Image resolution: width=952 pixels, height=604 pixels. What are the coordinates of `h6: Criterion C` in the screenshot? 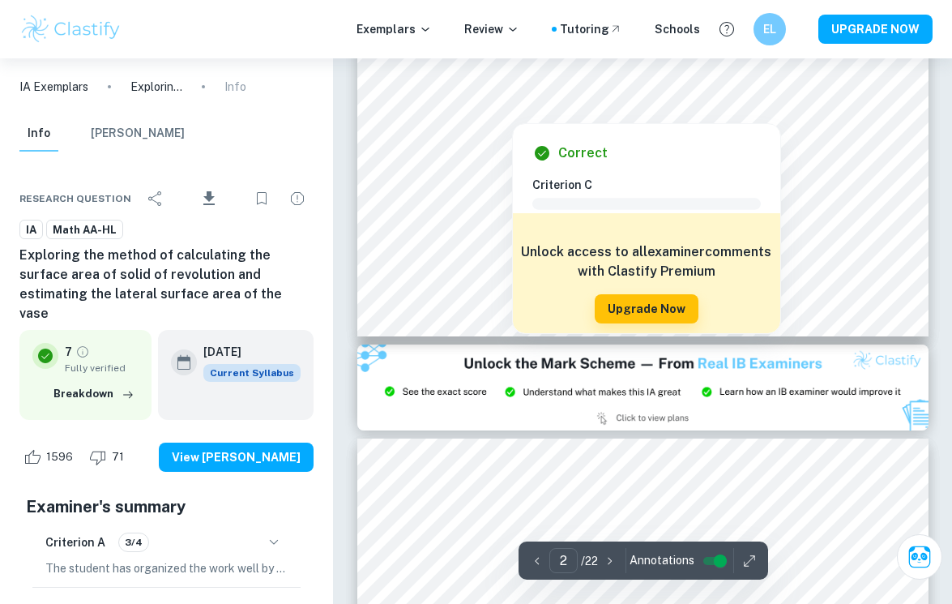 It's located at (653, 185).